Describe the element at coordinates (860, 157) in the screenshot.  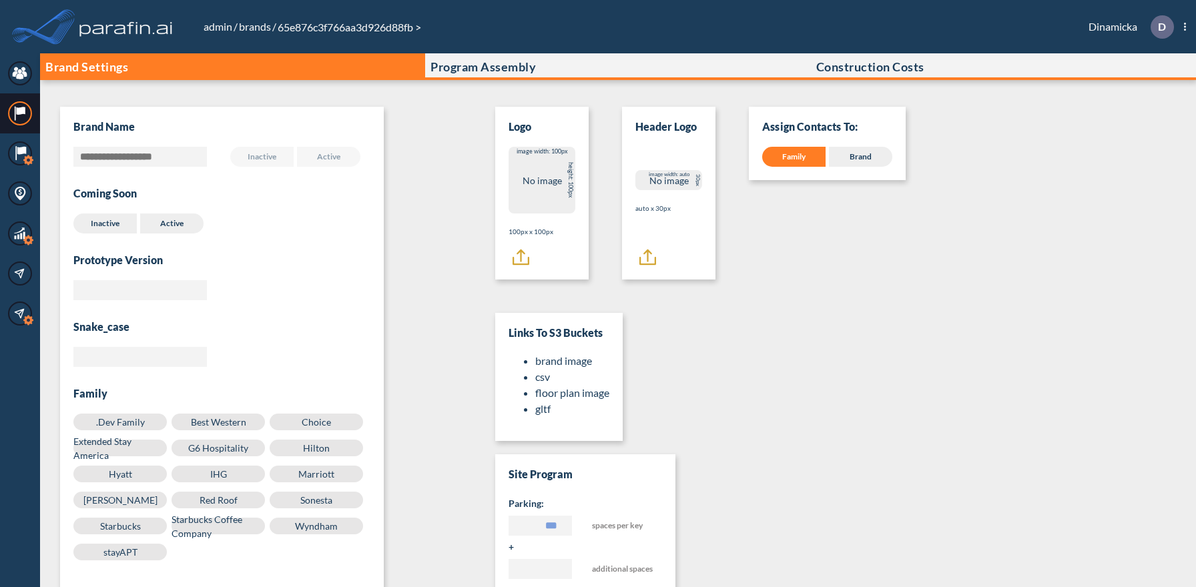
I see `div: Brand` at that location.